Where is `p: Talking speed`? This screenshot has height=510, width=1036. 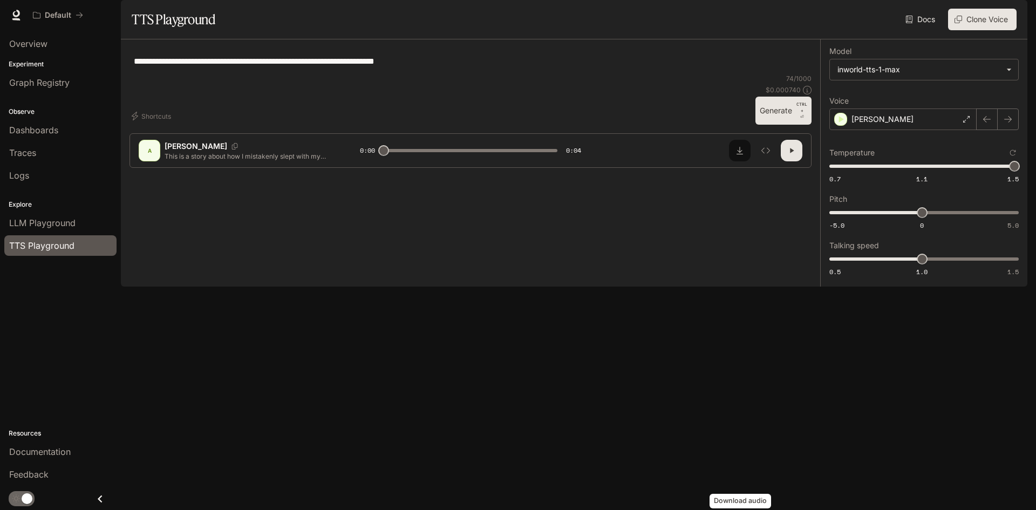 p: Talking speed is located at coordinates (854, 245).